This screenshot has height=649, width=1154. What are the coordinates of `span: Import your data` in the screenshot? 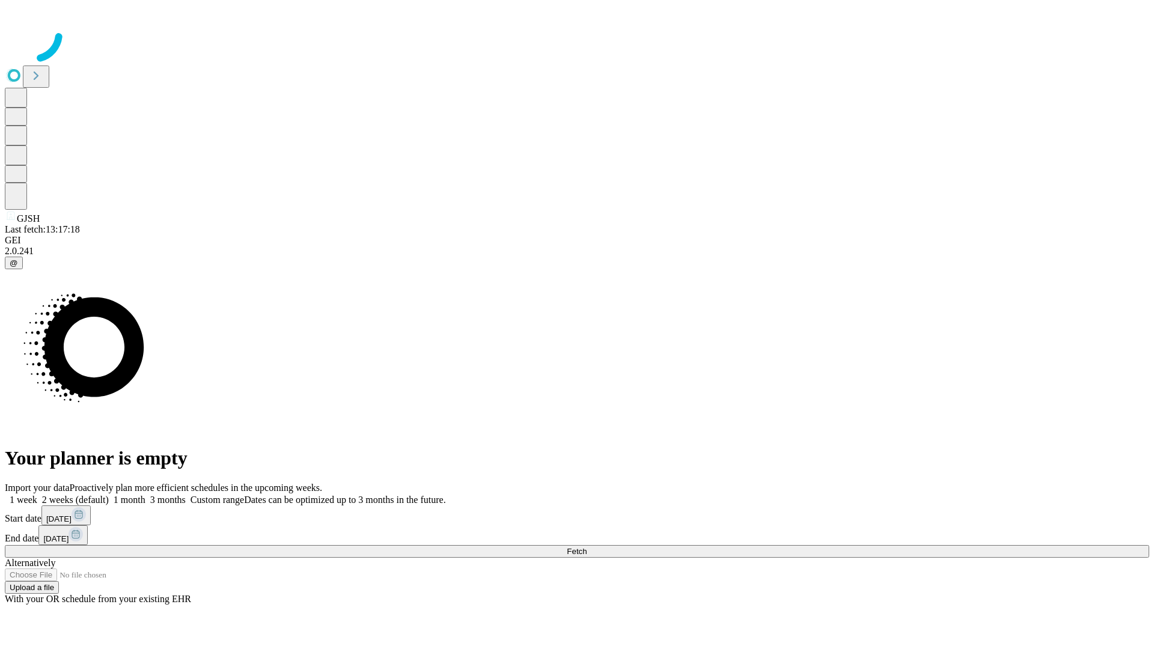 It's located at (37, 488).